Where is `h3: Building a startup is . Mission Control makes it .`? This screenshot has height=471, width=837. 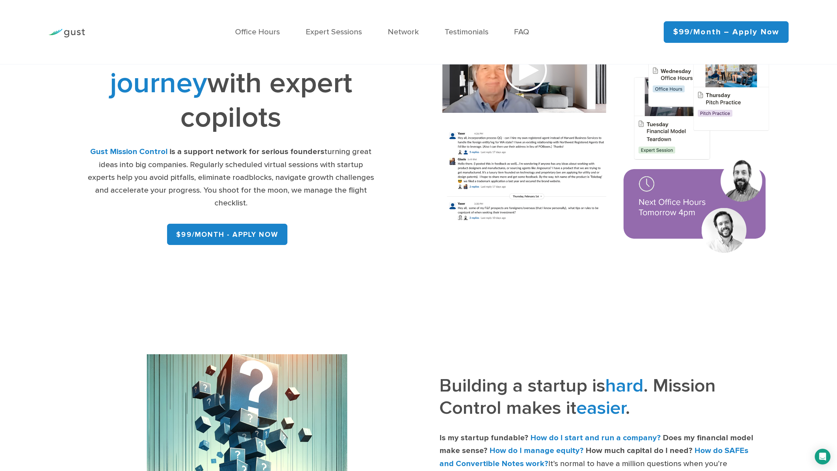 h3: Building a startup is . Mission Control makes it . is located at coordinates (597, 400).